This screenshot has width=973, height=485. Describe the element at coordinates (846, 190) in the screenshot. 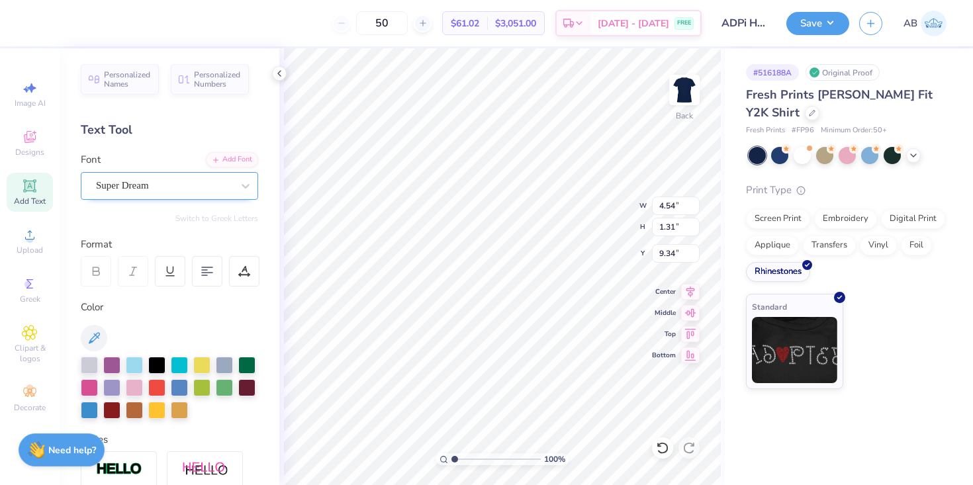

I see `div: Print Type` at that location.